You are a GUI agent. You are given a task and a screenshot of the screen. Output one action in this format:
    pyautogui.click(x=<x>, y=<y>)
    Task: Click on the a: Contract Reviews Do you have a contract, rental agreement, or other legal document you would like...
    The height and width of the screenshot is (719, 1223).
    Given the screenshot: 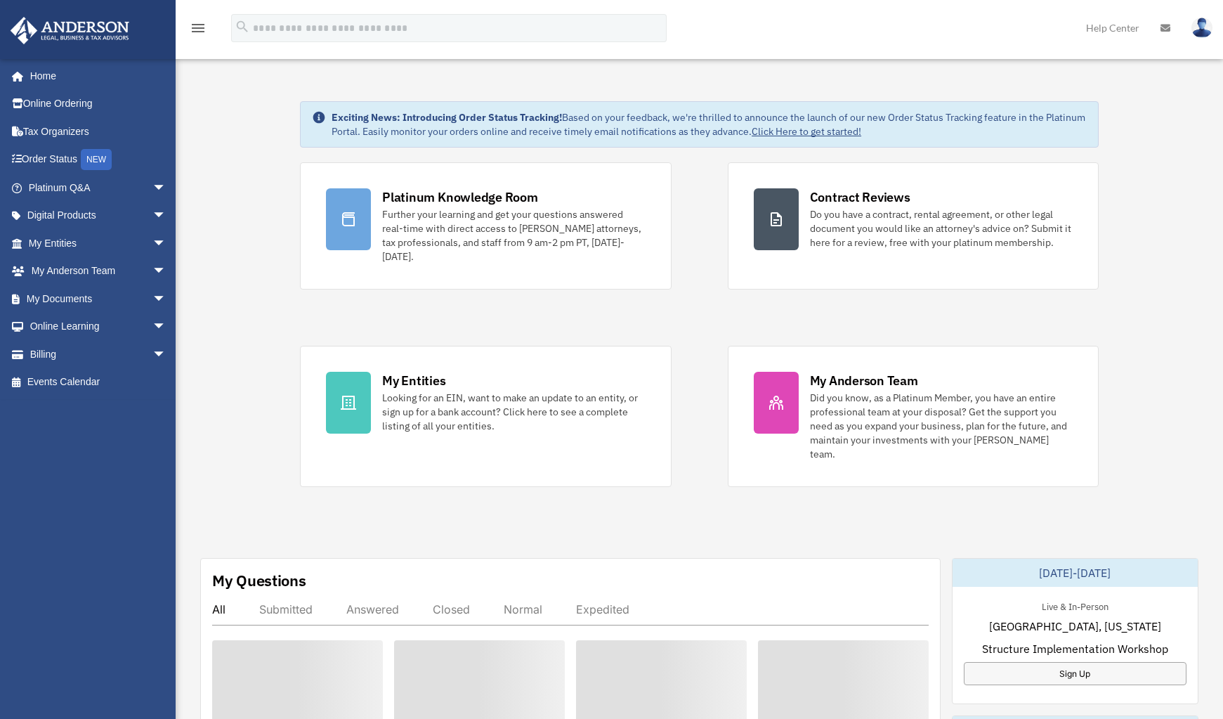 What is the action you would take?
    pyautogui.click(x=913, y=225)
    